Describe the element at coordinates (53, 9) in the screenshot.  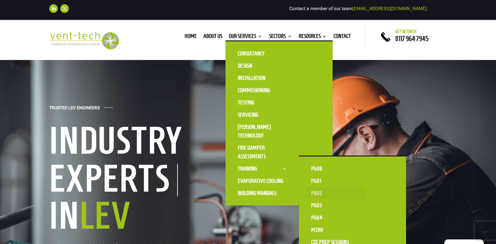
I see `a: Follow on LinkedIn` at that location.